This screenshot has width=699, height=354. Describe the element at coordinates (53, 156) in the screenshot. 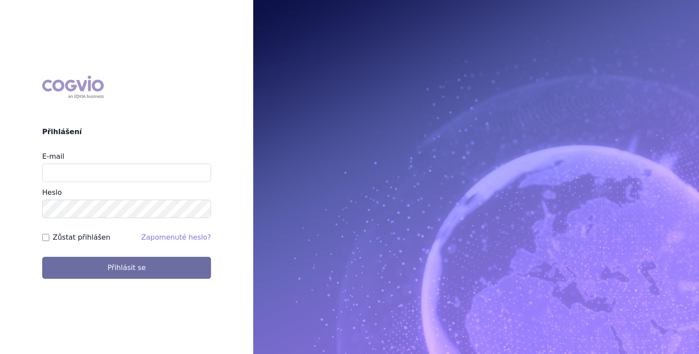

I see `label: E-mail` at that location.